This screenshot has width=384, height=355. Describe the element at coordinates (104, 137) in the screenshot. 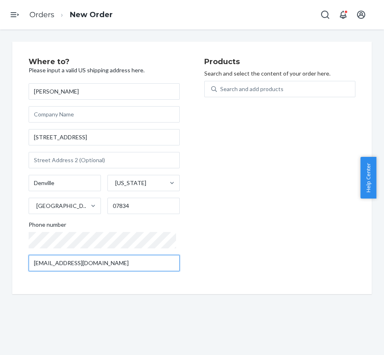

I see `input: Street Address` at that location.